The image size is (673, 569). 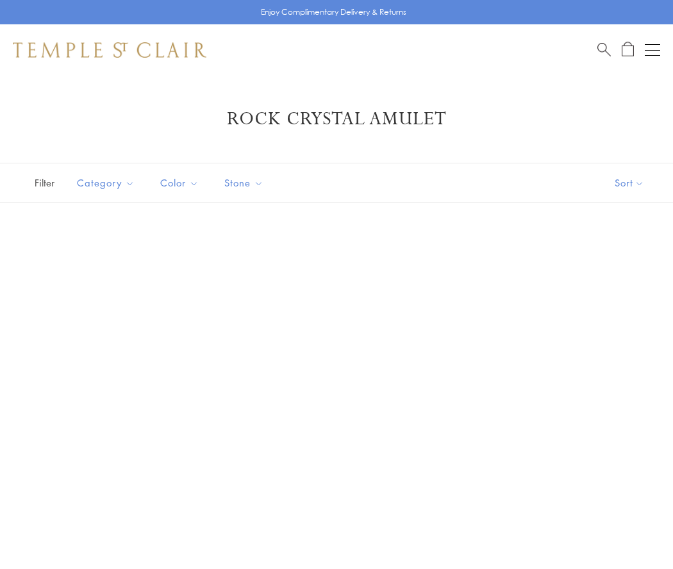 I want to click on h1: Rock Crystal Amulet, so click(x=337, y=119).